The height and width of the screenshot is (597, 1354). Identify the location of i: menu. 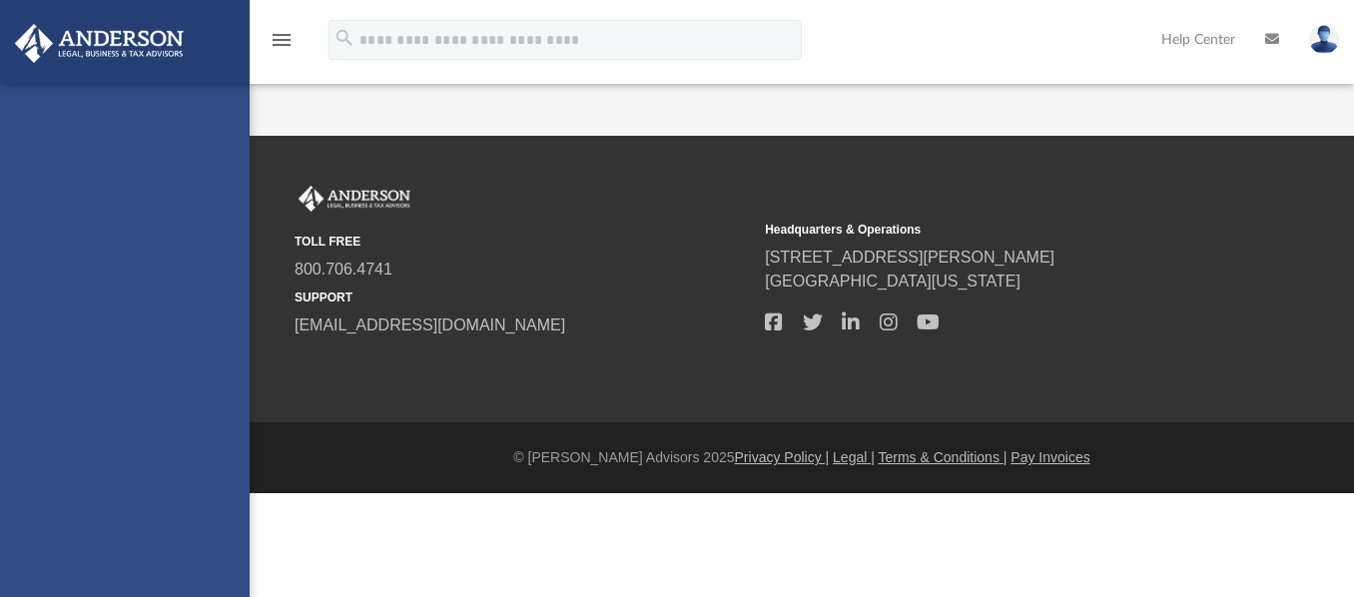
(282, 40).